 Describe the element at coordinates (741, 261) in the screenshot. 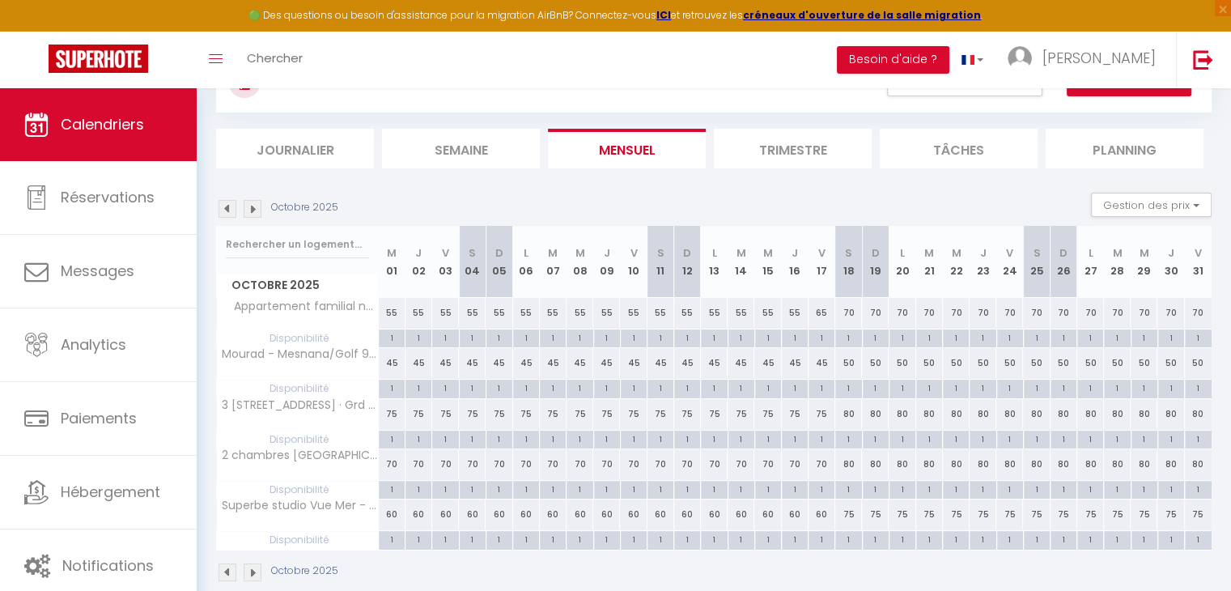

I see `th: 14` at that location.